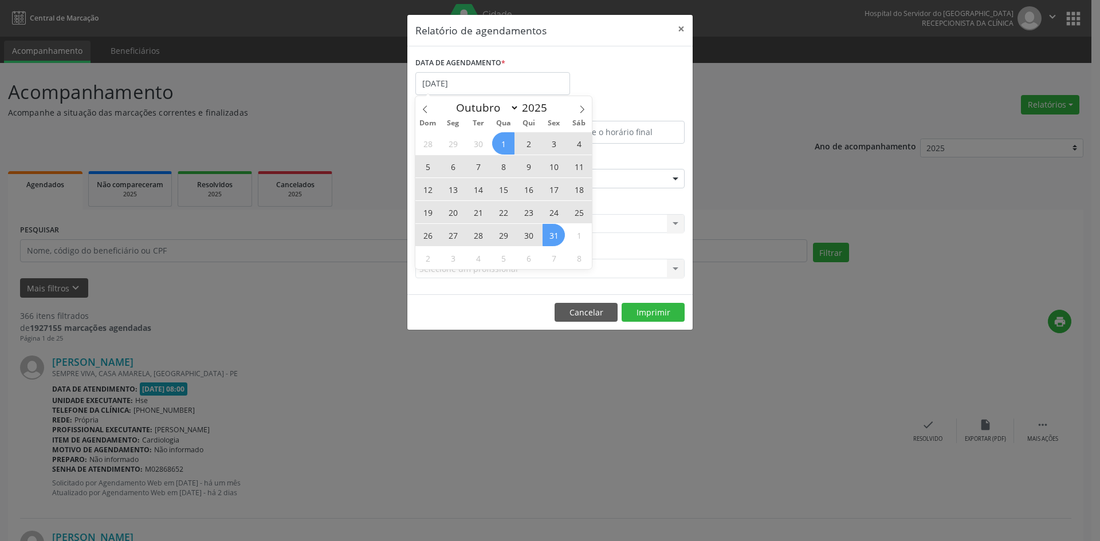 This screenshot has height=541, width=1100. I want to click on span: Outubro 28, 2025, so click(478, 235).